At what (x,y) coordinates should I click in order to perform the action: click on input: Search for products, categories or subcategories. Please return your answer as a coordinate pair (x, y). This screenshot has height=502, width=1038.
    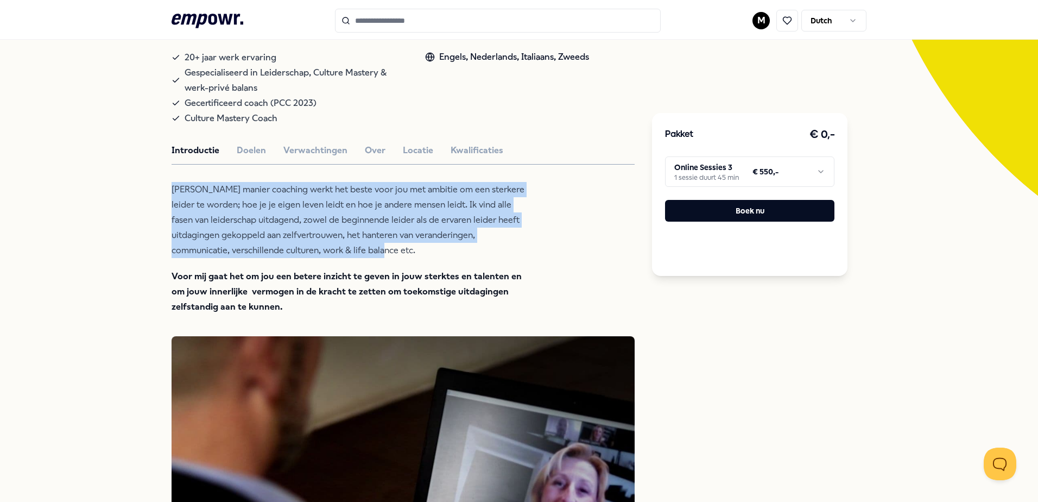
    Looking at the image, I should click on (498, 21).